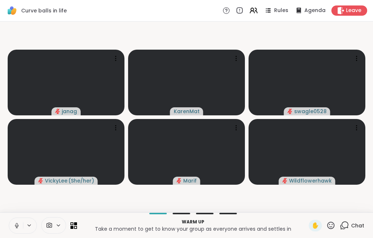  What do you see at coordinates (81, 181) in the screenshot?
I see `span: ( She/her )` at bounding box center [81, 181].